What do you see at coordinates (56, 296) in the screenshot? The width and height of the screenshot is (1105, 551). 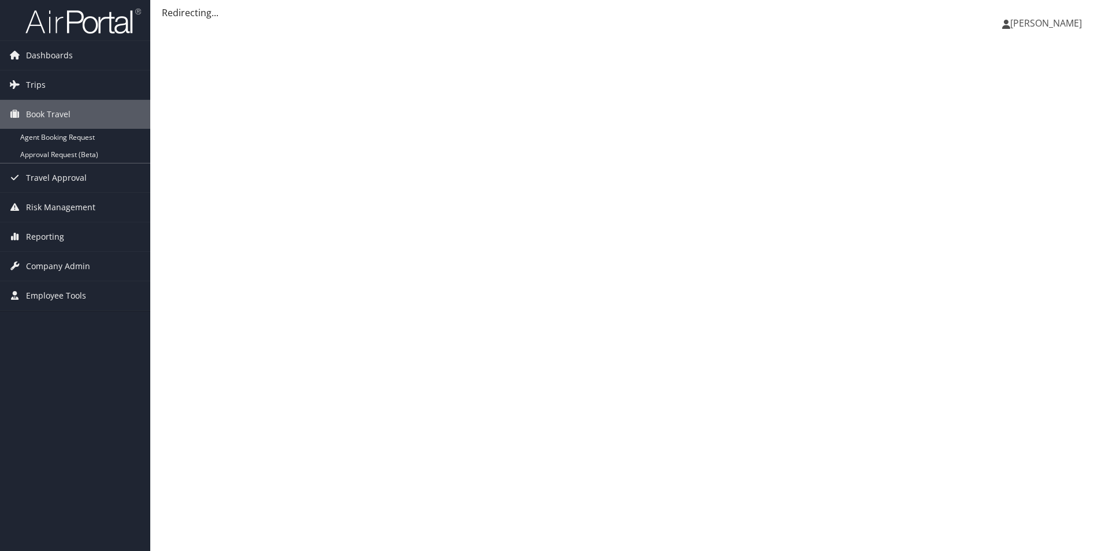 I see `span: Employee Tools` at bounding box center [56, 296].